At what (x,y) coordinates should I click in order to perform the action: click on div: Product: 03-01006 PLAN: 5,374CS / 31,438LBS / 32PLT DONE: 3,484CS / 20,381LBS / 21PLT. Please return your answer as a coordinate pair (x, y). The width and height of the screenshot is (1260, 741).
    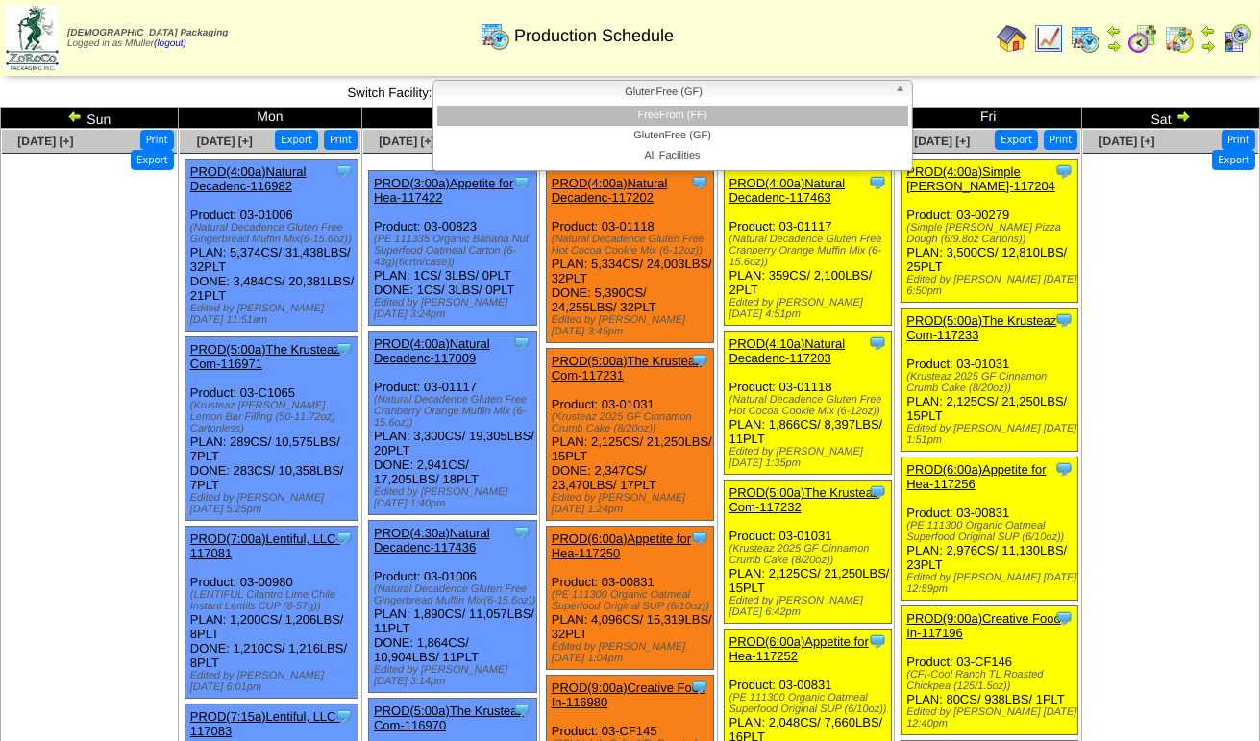
    Looking at the image, I should click on (271, 245).